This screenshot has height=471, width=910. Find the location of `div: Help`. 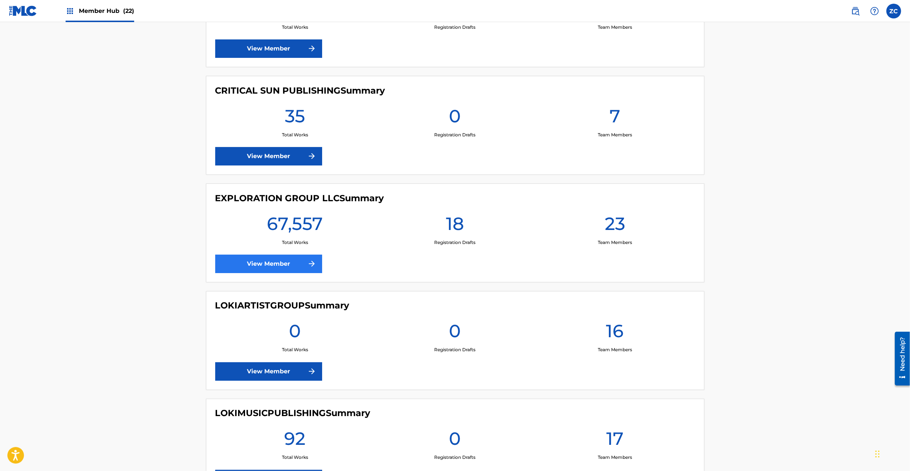

div: Help is located at coordinates (875, 11).